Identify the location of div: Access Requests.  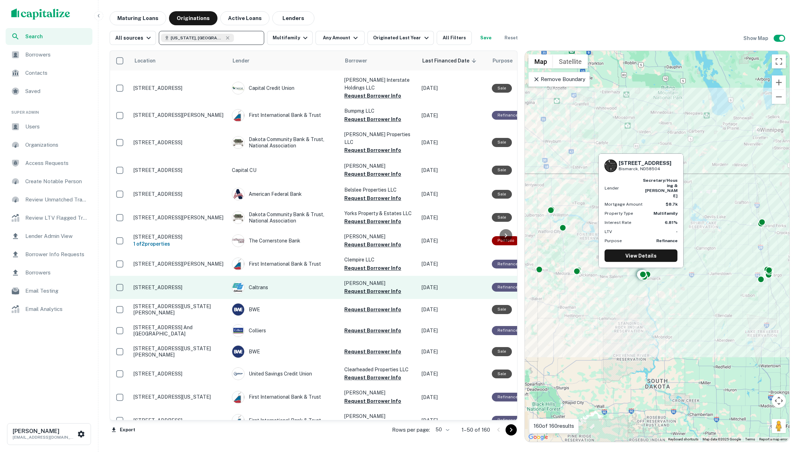
(49, 163).